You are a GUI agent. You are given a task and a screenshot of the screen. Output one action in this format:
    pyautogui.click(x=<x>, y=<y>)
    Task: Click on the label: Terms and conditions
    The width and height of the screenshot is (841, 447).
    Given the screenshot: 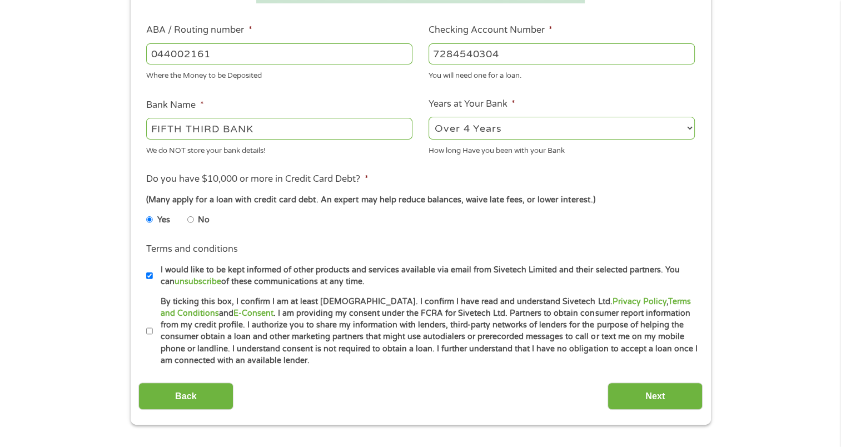 What is the action you would take?
    pyautogui.click(x=192, y=249)
    